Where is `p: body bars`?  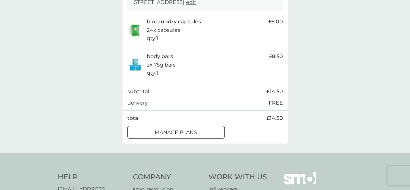 p: body bars is located at coordinates (160, 56).